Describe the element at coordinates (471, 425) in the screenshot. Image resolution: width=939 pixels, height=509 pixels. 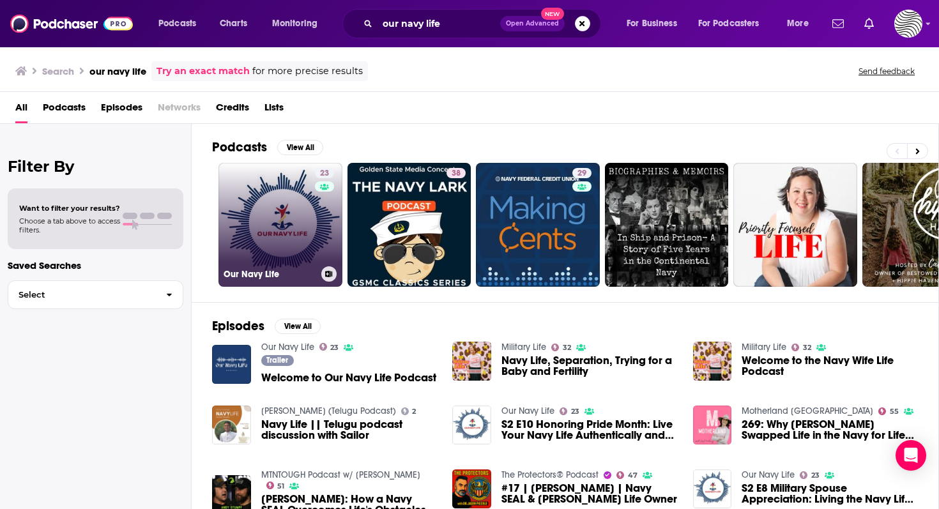
I see `img: S2 E10 Honoring Pride Month: Live Your Navy Life Authentically and With Pride!` at that location.